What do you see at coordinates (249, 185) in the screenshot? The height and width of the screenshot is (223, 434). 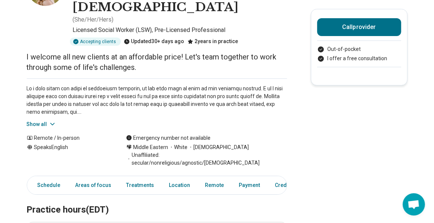 I see `a: Payment` at bounding box center [249, 185].